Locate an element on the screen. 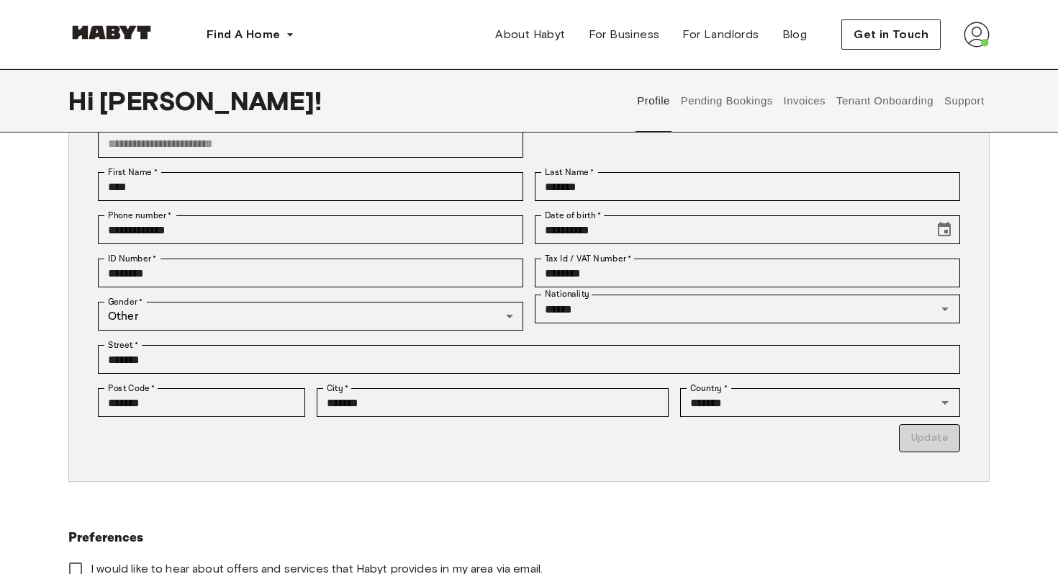 This screenshot has width=1058, height=574. a: For Business is located at coordinates (624, 35).